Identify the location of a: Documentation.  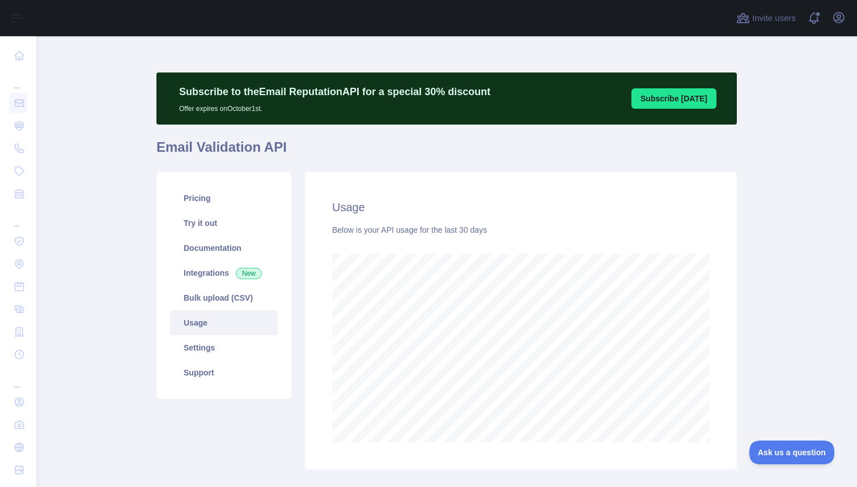
(224, 248).